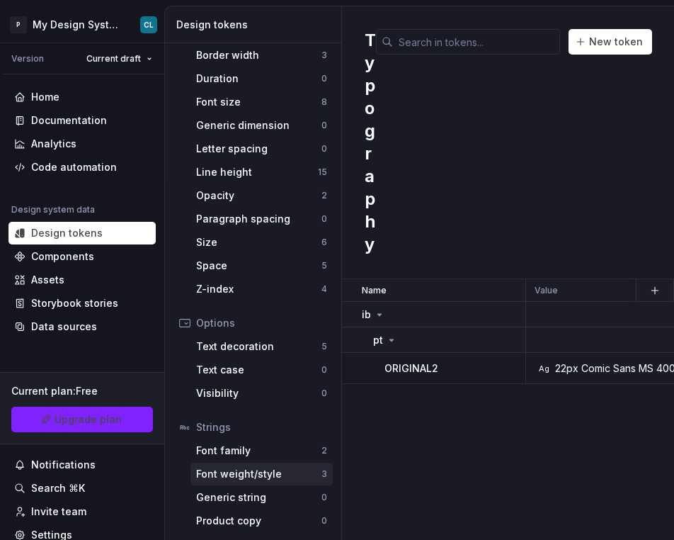 Image resolution: width=674 pixels, height=540 pixels. Describe the element at coordinates (324, 289) in the screenshot. I see `div: 4` at that location.